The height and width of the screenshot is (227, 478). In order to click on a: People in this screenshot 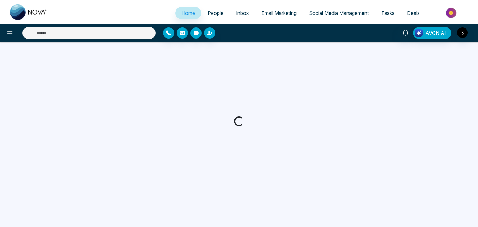, I will do `click(215, 13)`.